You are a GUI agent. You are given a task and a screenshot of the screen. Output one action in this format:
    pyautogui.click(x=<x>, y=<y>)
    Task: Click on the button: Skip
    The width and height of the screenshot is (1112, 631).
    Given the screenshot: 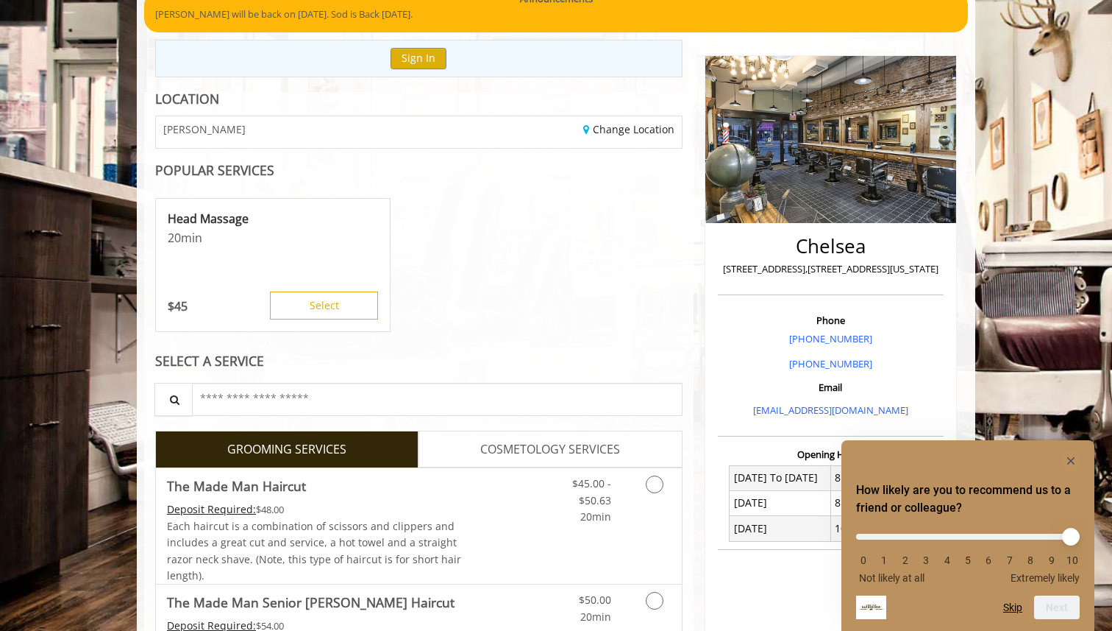 What is the action you would take?
    pyautogui.click(x=1013, y=607)
    